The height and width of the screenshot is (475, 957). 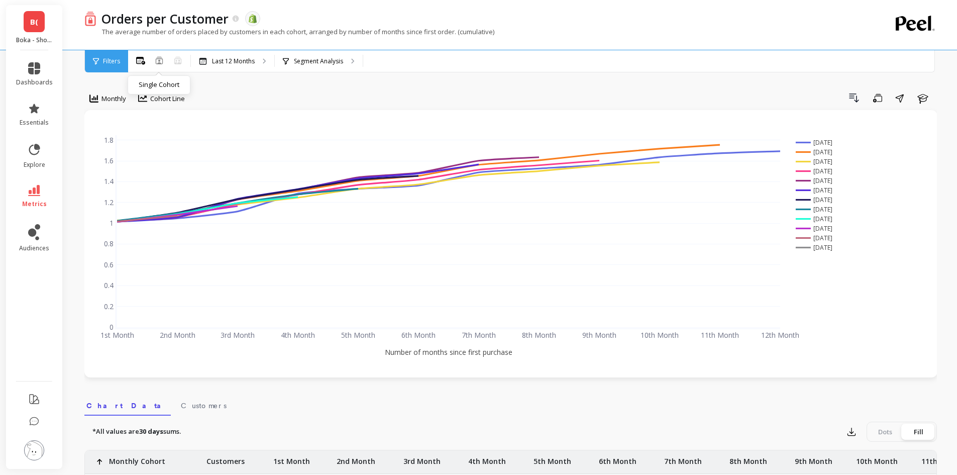 What do you see at coordinates (253, 19) in the screenshot?
I see `img: api.shopify.svg` at bounding box center [253, 19].